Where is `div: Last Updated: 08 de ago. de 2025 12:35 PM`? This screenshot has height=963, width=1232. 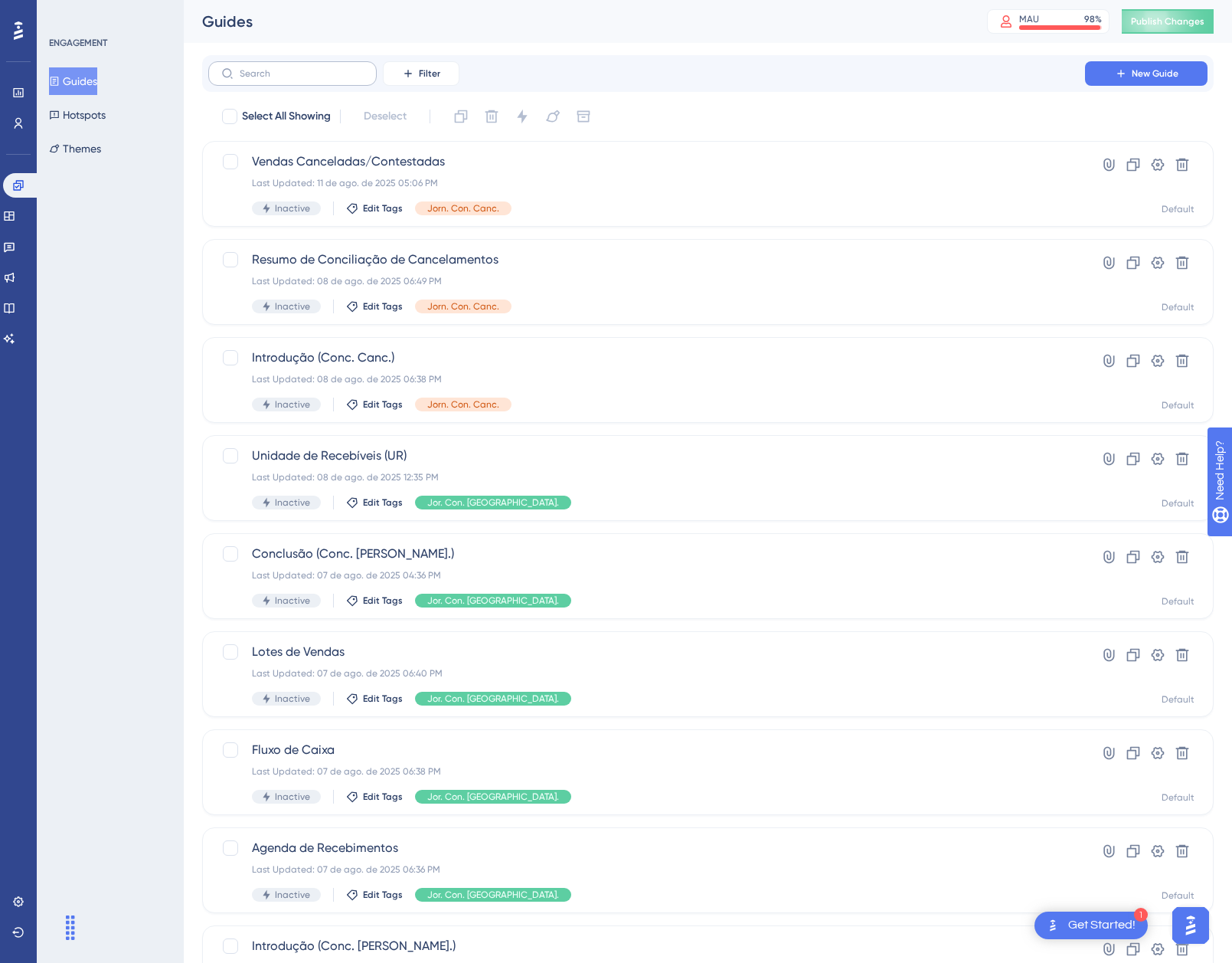 div: Last Updated: 08 de ago. de 2025 12:35 PM is located at coordinates (646, 477).